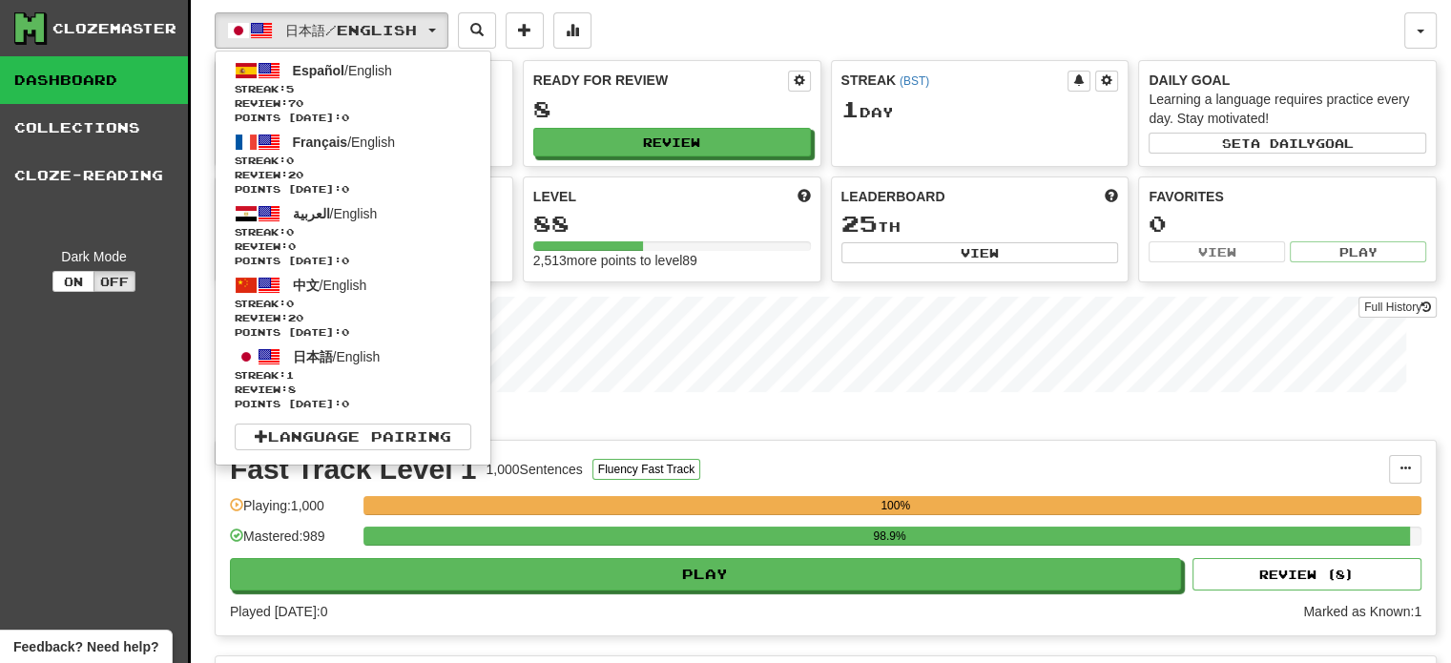 This screenshot has height=663, width=1451. Describe the element at coordinates (353, 103) in the screenshot. I see `span: Review: 70` at that location.